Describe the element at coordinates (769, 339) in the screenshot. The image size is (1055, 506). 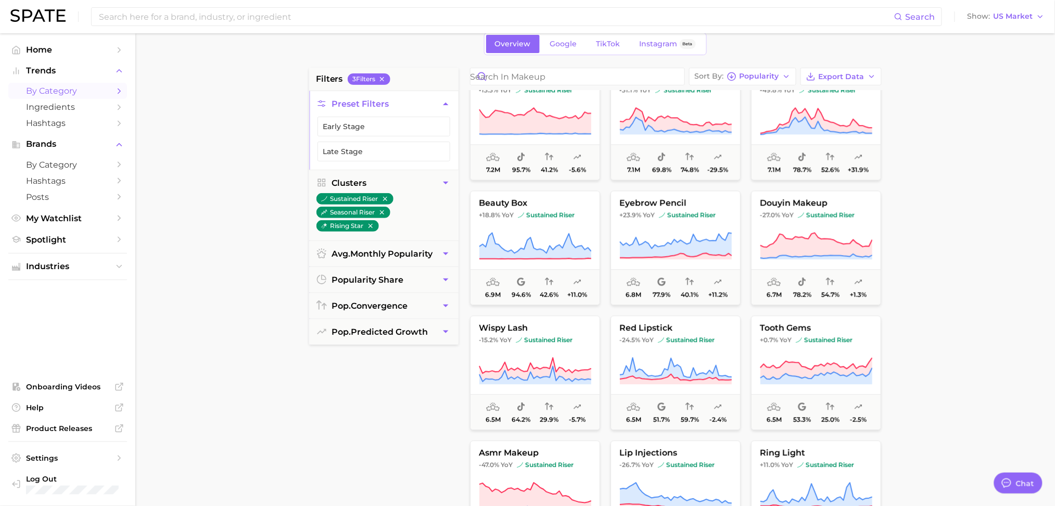
I see `span: +0.7%` at that location.